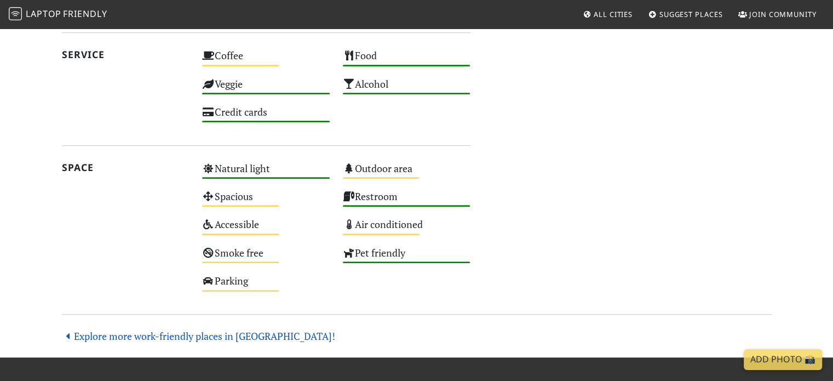 The height and width of the screenshot is (381, 833). Describe the element at coordinates (407, 257) in the screenshot. I see `div: Pet friendly` at that location.